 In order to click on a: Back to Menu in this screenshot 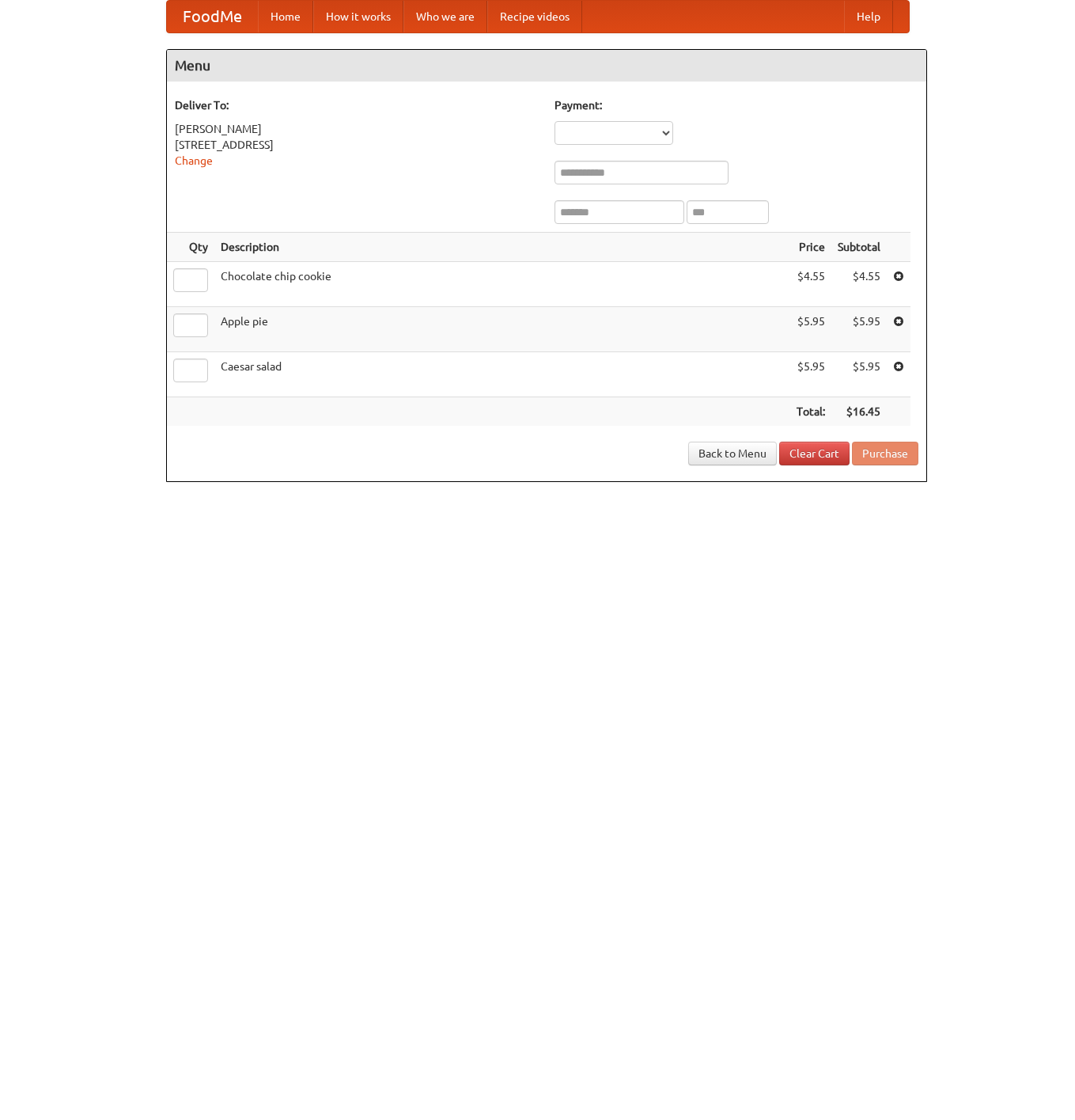, I will do `click(733, 454)`.